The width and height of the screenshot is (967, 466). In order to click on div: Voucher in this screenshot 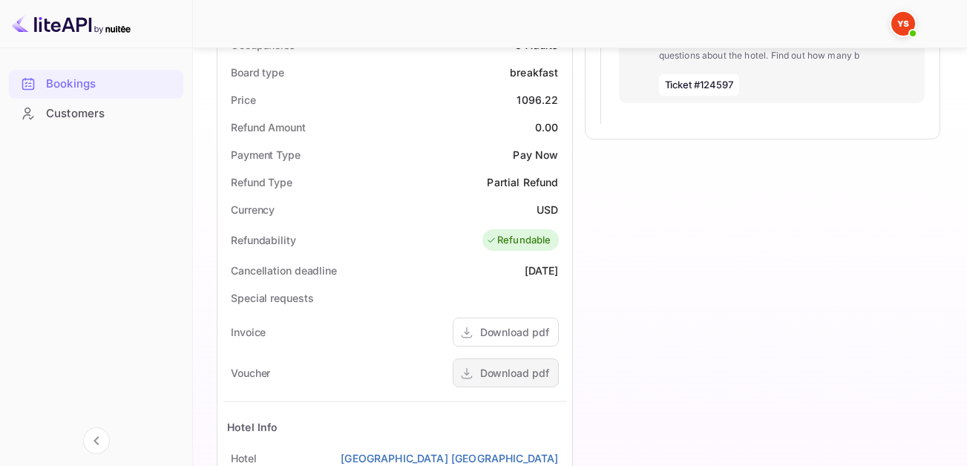, I will do `click(250, 372)`.